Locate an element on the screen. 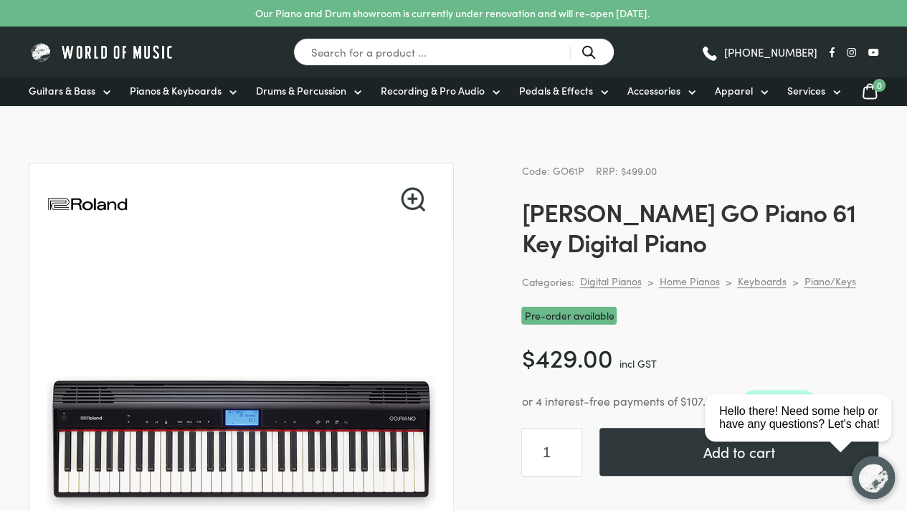 Image resolution: width=907 pixels, height=511 pixels. img: Roland is located at coordinates (87, 204).